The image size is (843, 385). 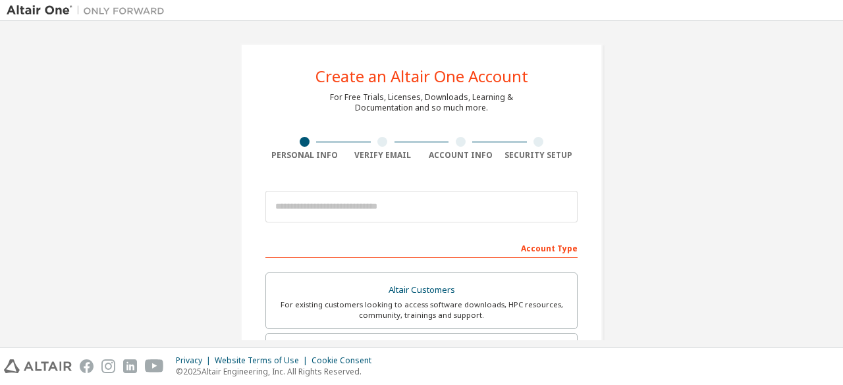 I want to click on p: © 2025 Altair Engineering, Inc. All Rights Reserved., so click(x=277, y=371).